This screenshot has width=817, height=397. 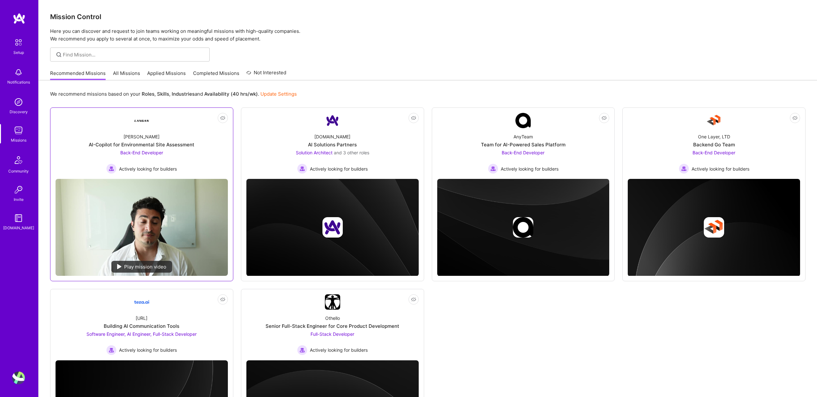 I want to click on h3: Mission Control, so click(x=428, y=17).